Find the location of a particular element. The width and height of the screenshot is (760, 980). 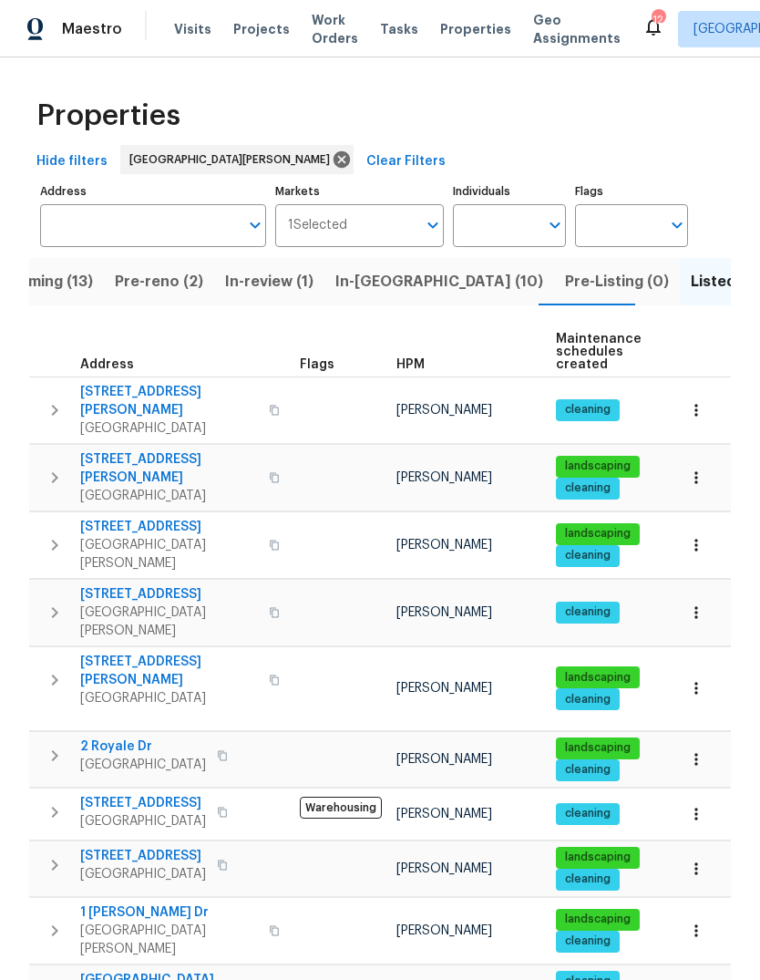

span: Clear Filters is located at coordinates (406, 161).